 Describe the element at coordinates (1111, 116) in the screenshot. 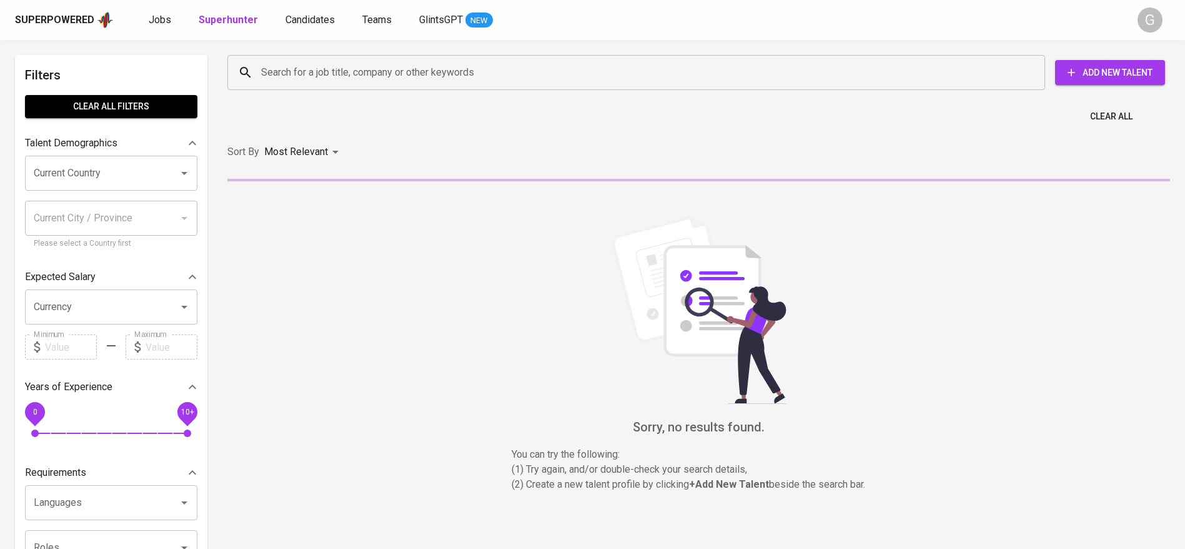

I see `button: Clear All` at that location.